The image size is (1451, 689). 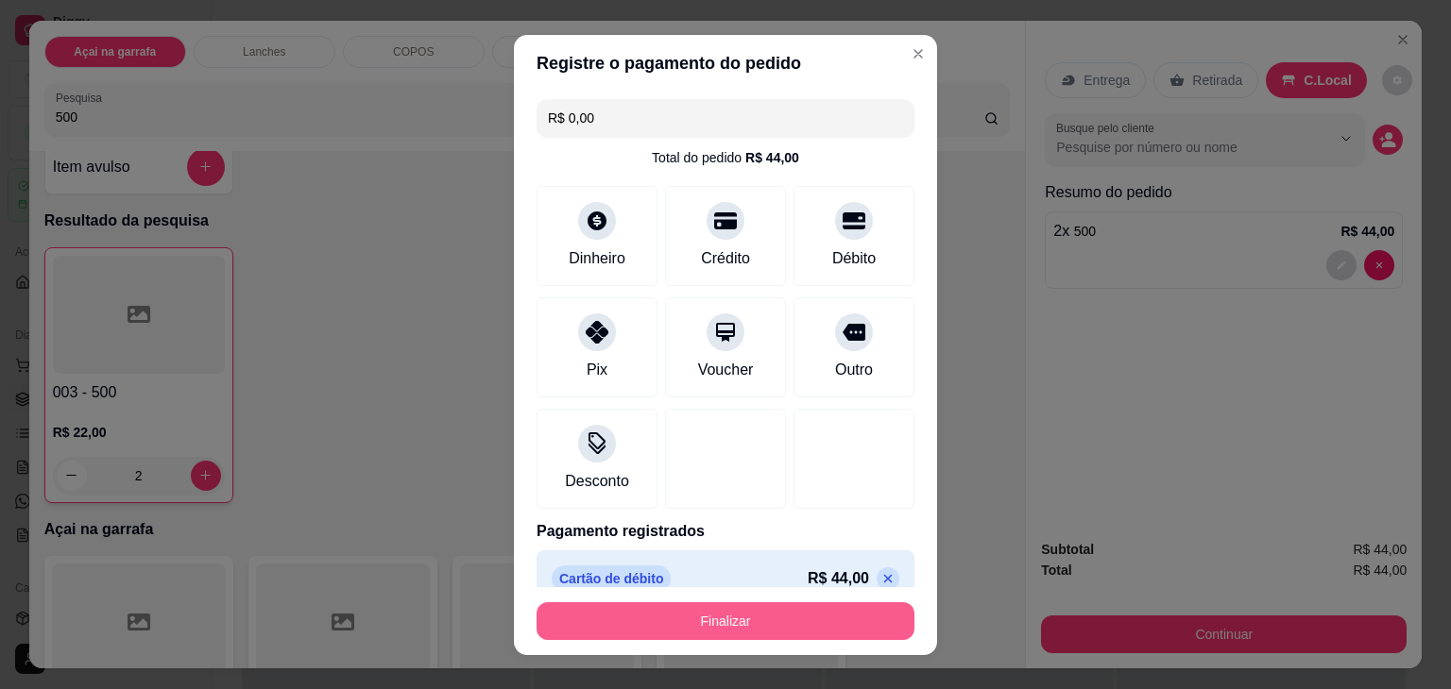 What do you see at coordinates (725, 259) in the screenshot?
I see `div: Crédito` at bounding box center [725, 259].